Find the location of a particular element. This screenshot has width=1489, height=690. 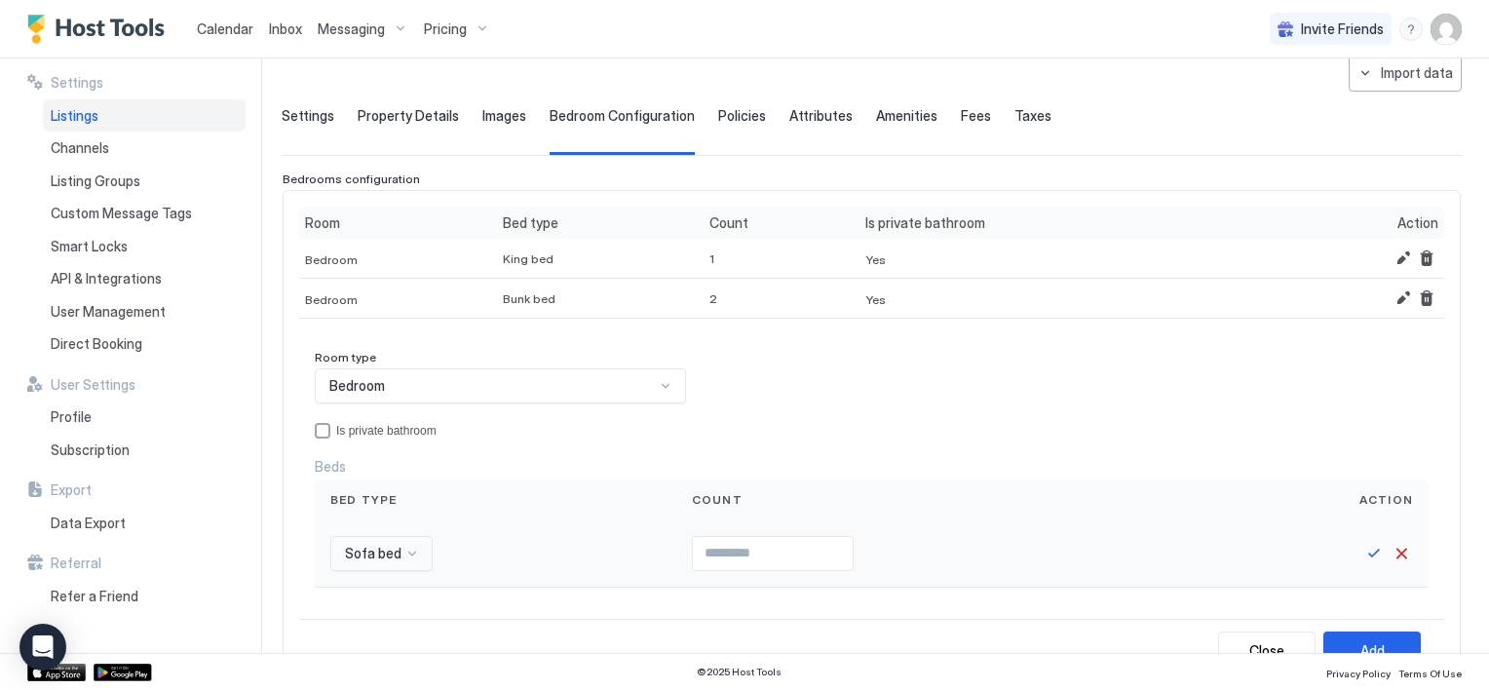

div: Google Play Store is located at coordinates (123, 673).